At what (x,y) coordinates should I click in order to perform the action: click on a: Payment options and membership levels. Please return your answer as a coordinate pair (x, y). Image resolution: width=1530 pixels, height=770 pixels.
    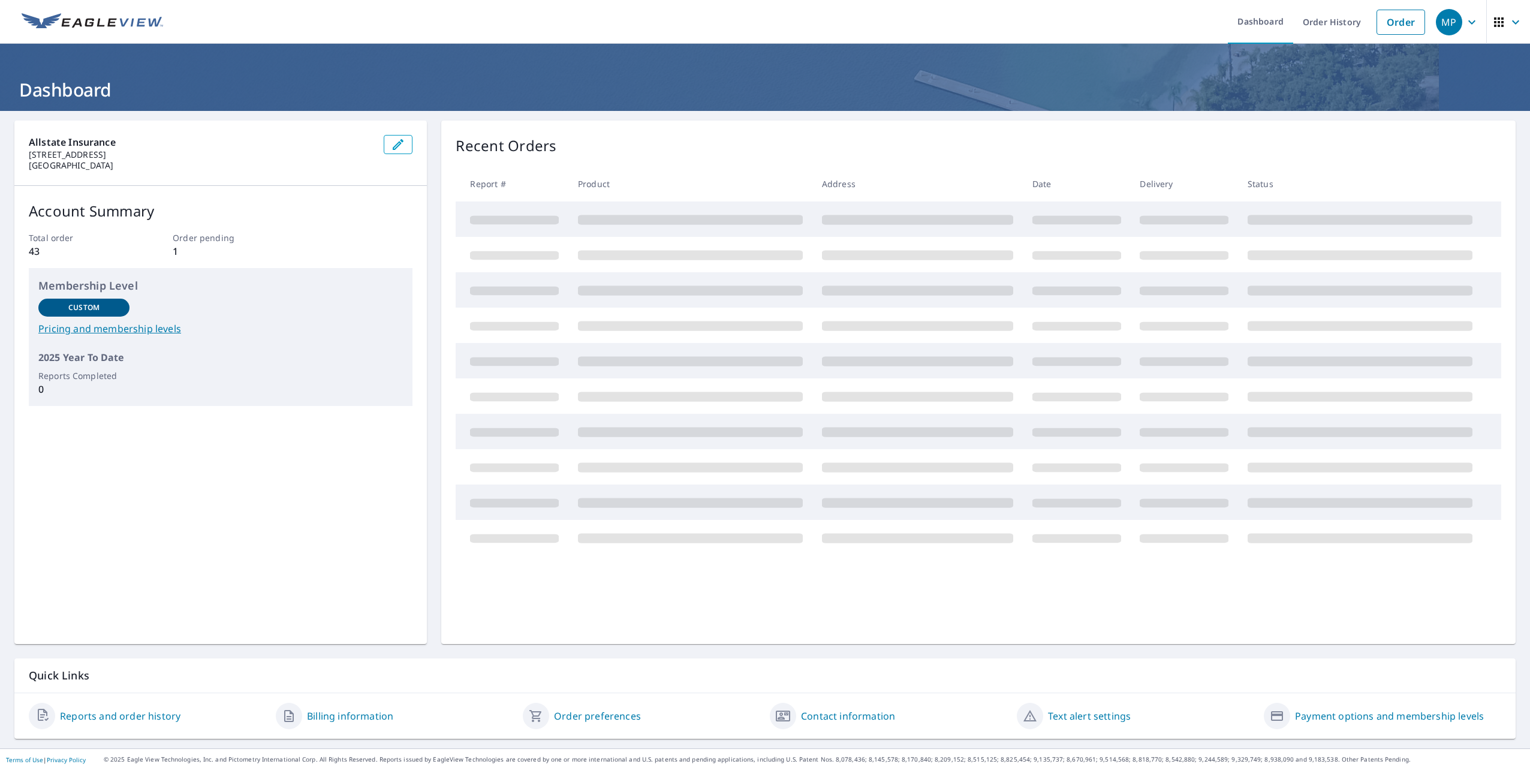
    Looking at the image, I should click on (1389, 716).